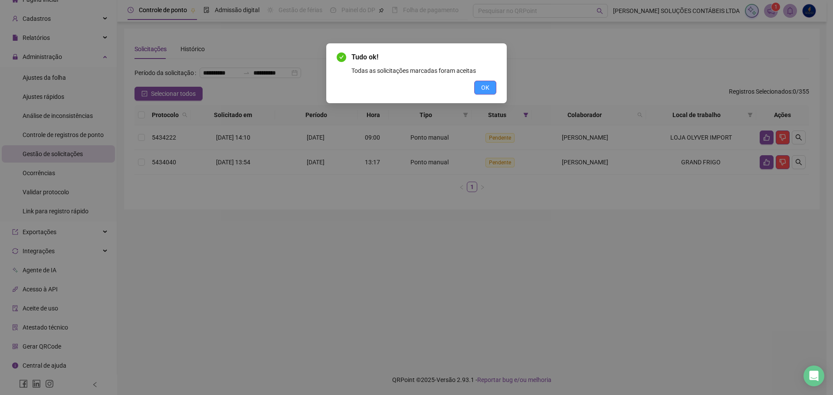 The width and height of the screenshot is (833, 395). I want to click on button: OK, so click(485, 88).